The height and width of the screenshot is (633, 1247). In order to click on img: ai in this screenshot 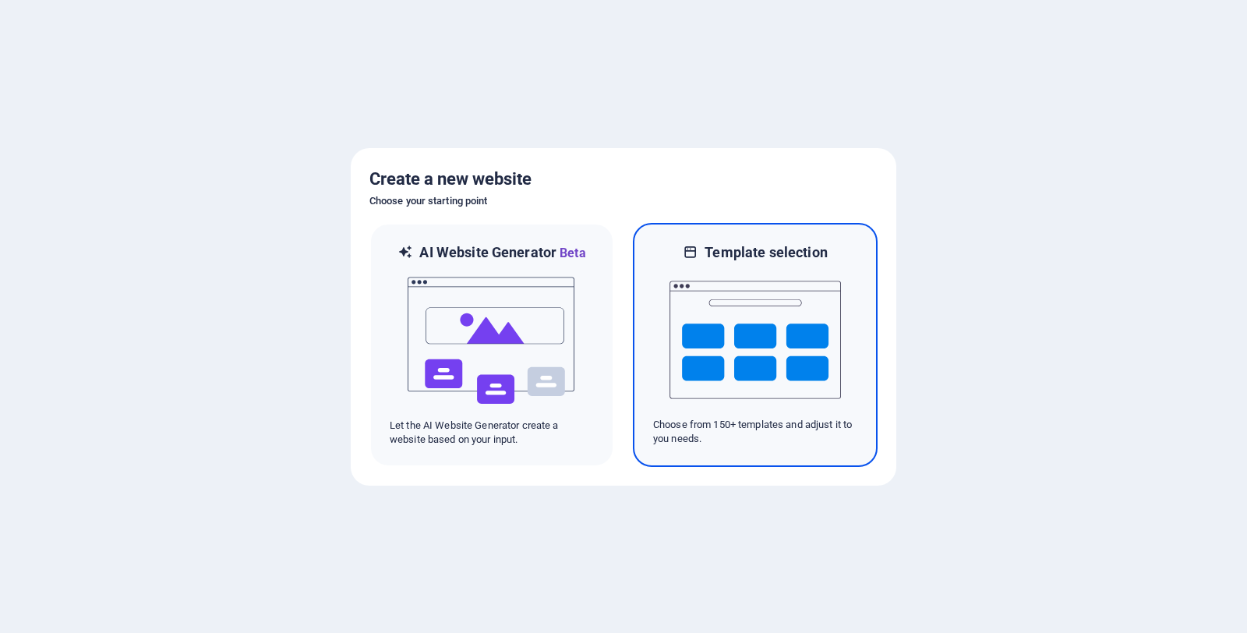, I will do `click(492, 341)`.